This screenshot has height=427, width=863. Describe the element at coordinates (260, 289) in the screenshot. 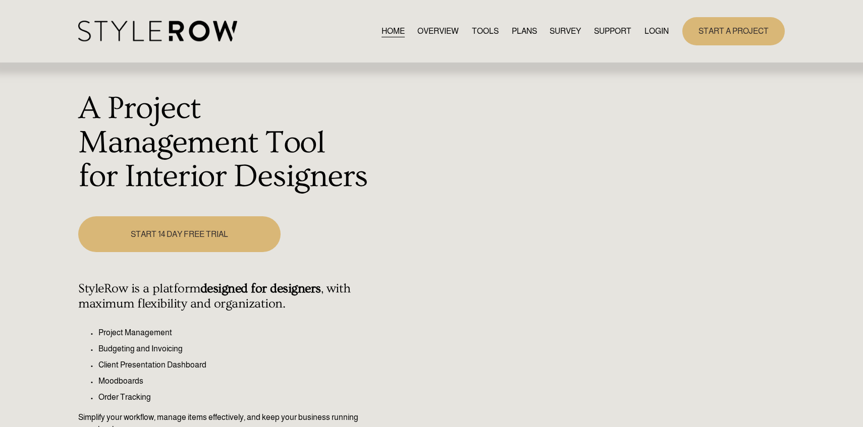

I see `strong: designed for designers` at that location.